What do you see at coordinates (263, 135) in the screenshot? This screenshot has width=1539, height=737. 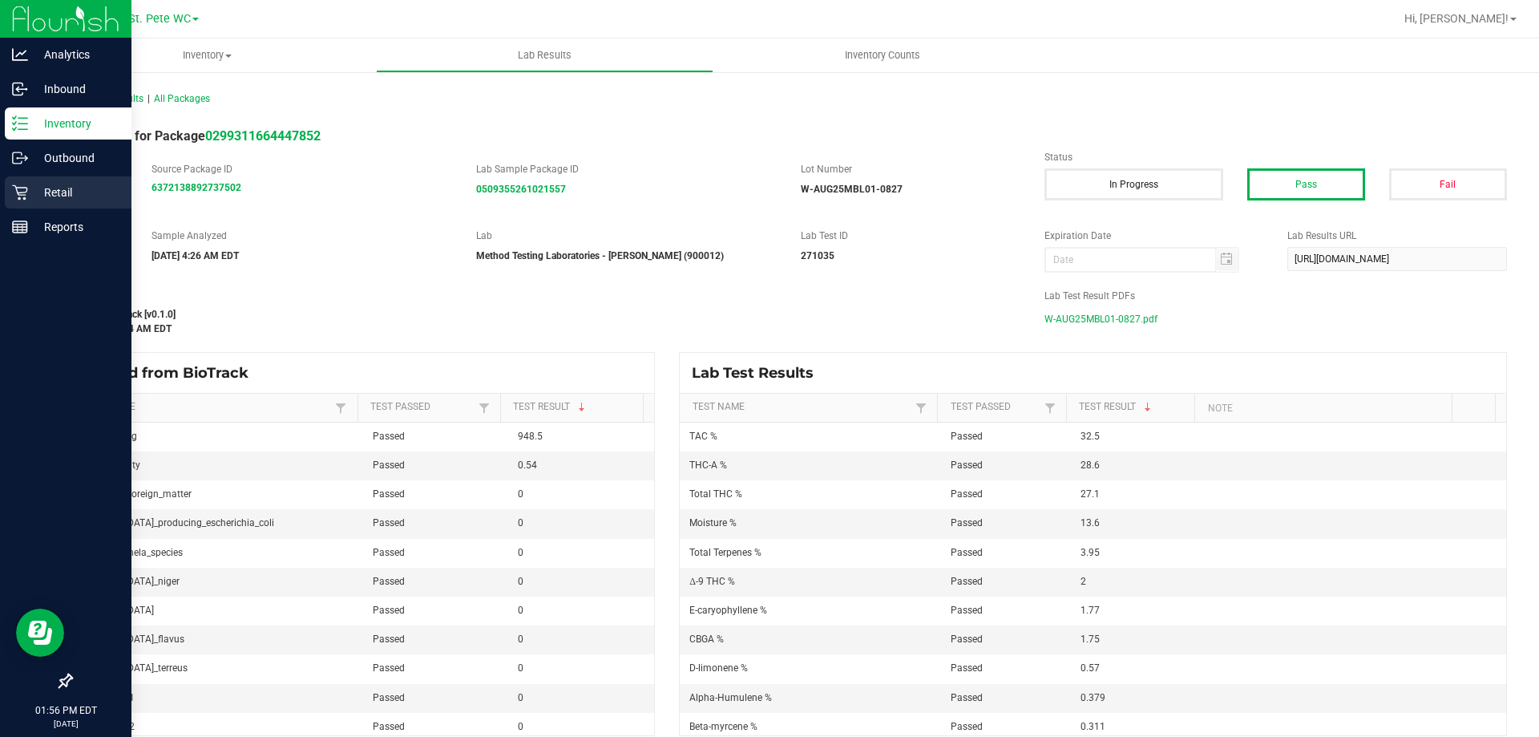 I see `a: 0299311664447852` at bounding box center [263, 135].